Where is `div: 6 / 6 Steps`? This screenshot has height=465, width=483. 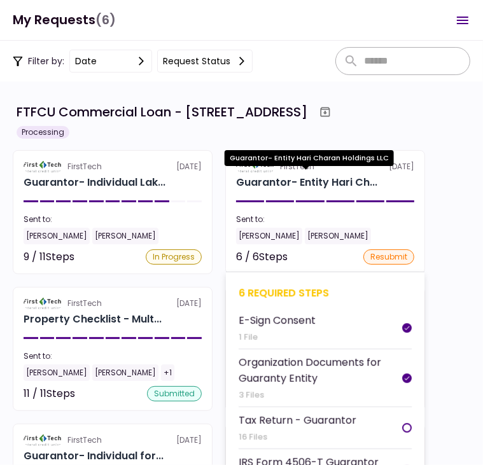 div: 6 / 6 Steps is located at coordinates (262, 257).